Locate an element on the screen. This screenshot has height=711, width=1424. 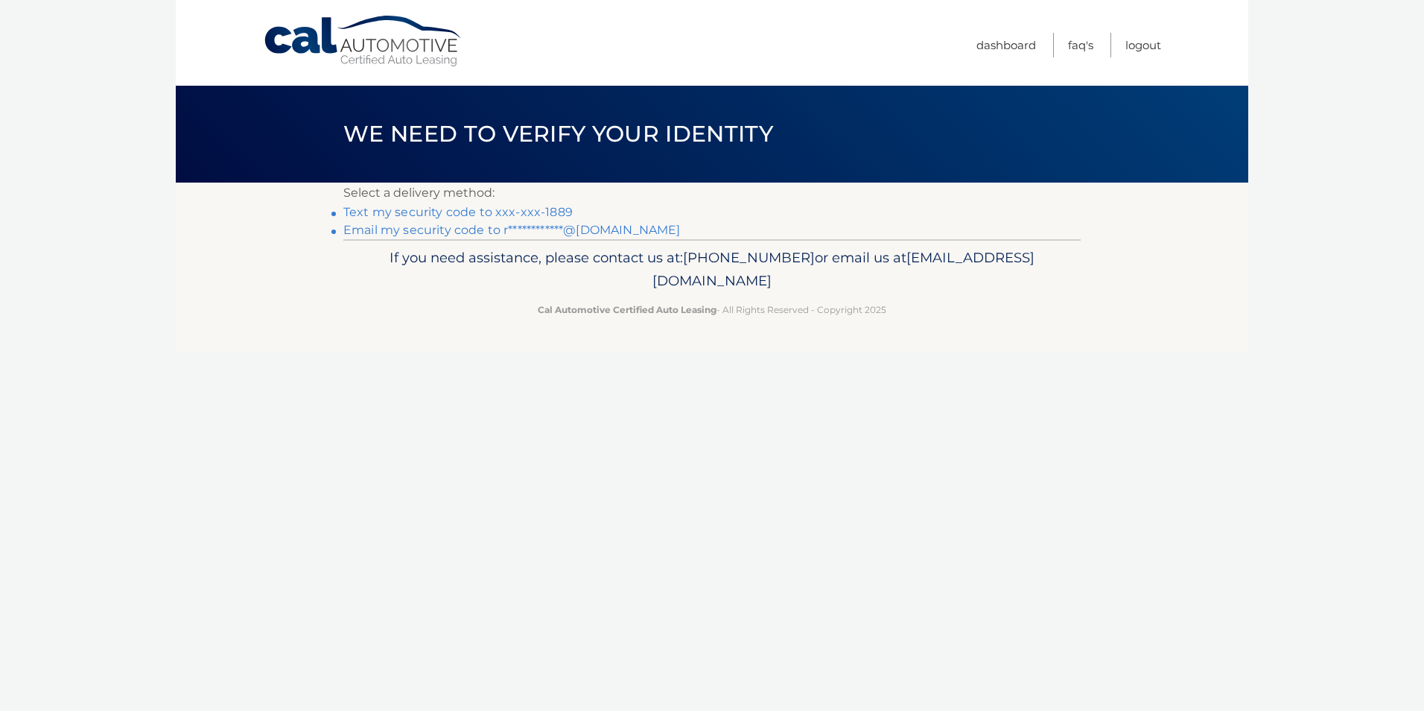
p: If you need assistance, please contact us at: or email us at is located at coordinates (712, 270).